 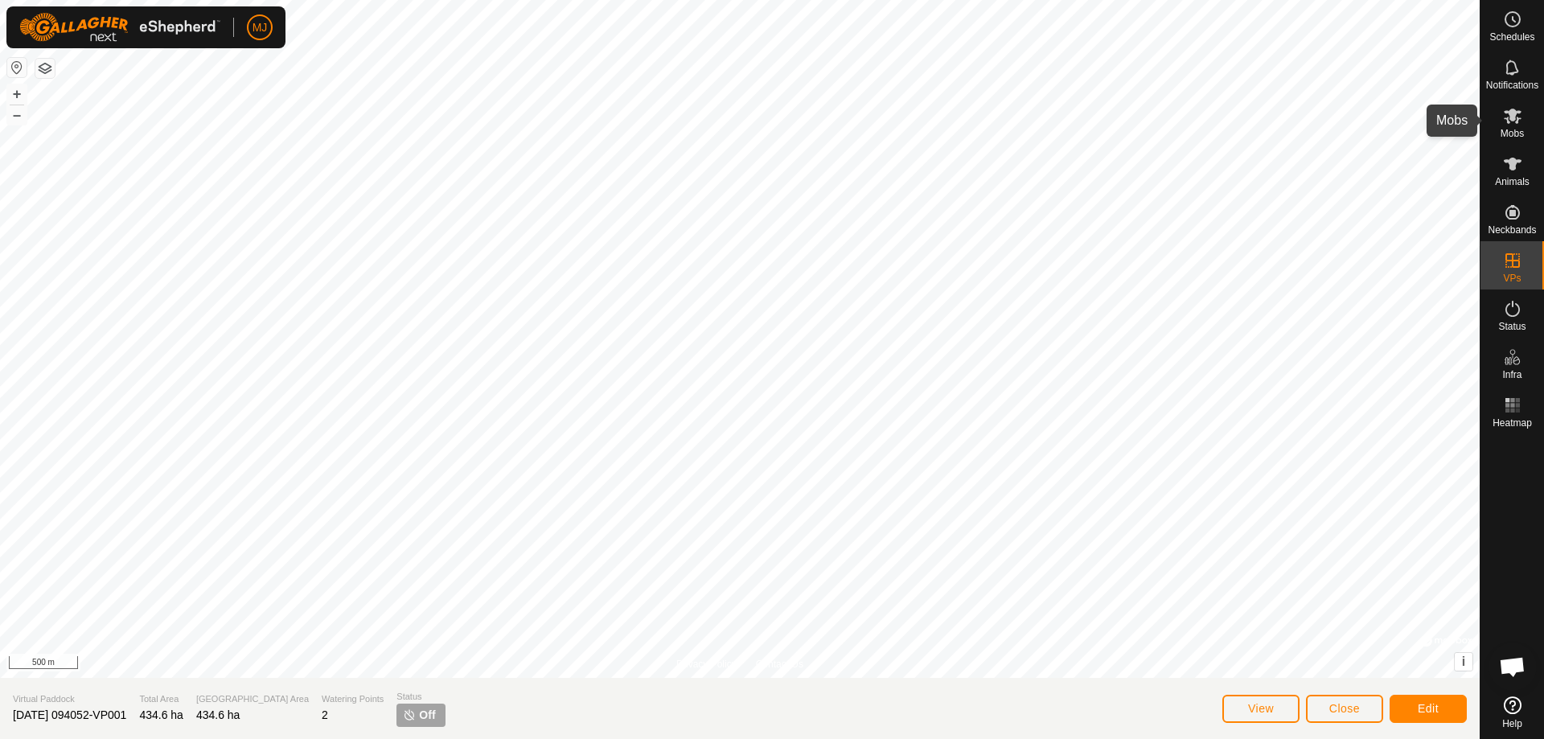 I want to click on img: Gallagher Logo, so click(x=120, y=27).